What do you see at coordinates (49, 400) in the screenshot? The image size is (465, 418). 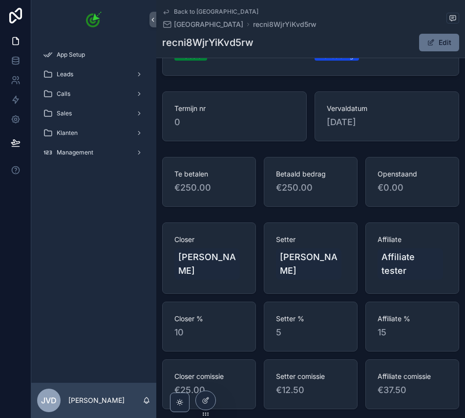 I see `span: jvd` at bounding box center [49, 400].